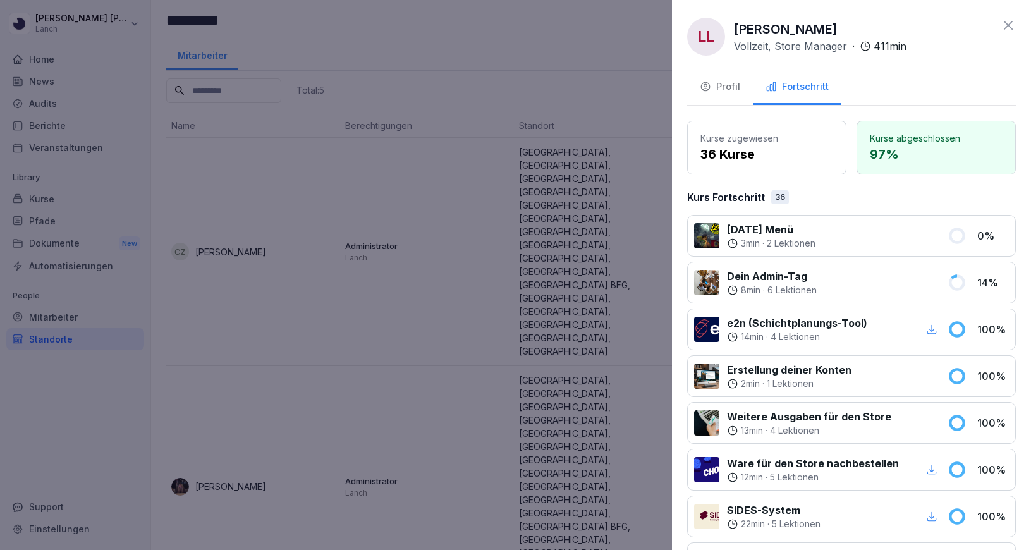 The image size is (1031, 550). What do you see at coordinates (751, 477) in the screenshot?
I see `p: 12 min` at bounding box center [751, 477].